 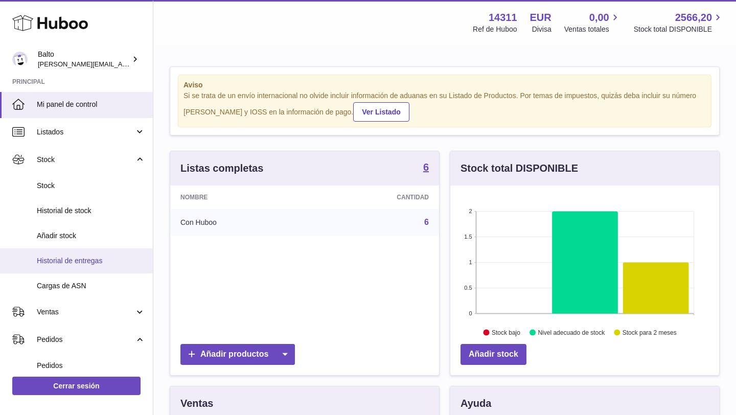 What do you see at coordinates (519, 168) in the screenshot?
I see `h3: Stock total DISPONIBLE` at bounding box center [519, 168].